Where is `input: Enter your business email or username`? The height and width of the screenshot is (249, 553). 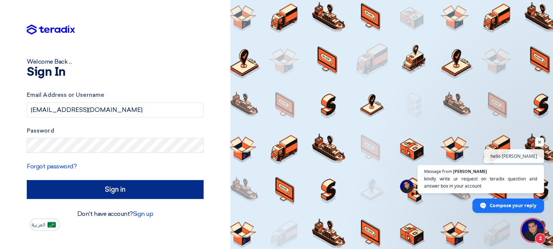 input: Enter your business email or username is located at coordinates (115, 110).